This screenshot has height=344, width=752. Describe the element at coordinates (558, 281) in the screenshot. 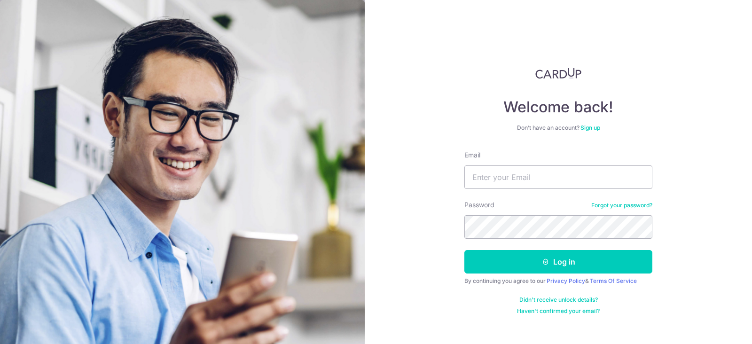

I see `div: By continuing you agree to our &` at that location.